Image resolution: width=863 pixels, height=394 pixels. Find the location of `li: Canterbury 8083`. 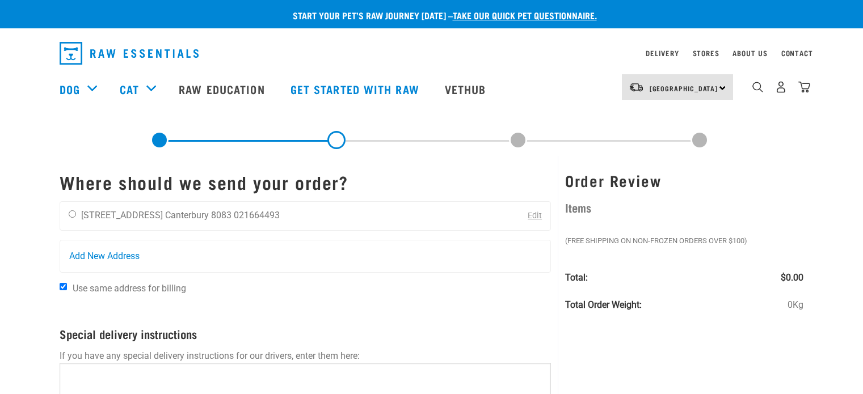

li: Canterbury 8083 is located at coordinates (198, 215).